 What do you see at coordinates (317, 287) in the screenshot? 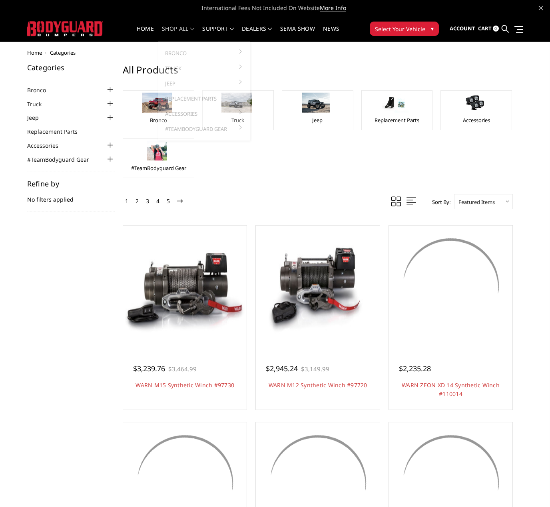
I see `a: WARN M12 Synthetic Winch #97720 WARN M12 Synthetic Winch #97720` at bounding box center [317, 287].